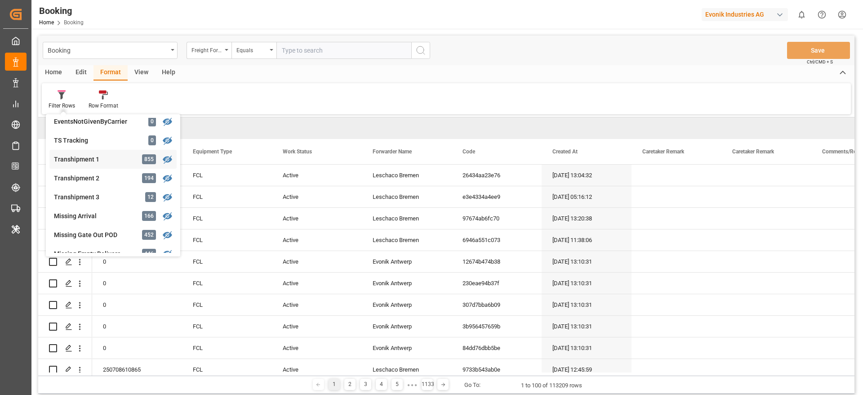 The image size is (863, 395). Describe the element at coordinates (334, 384) in the screenshot. I see `div: 1` at that location.